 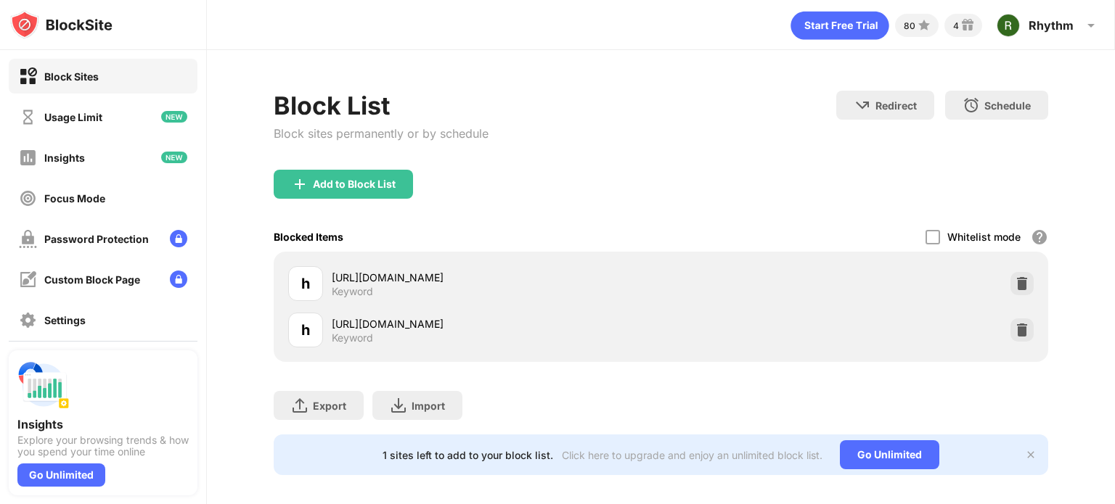 What do you see at coordinates (354, 184) in the screenshot?
I see `div: Add to Block List` at bounding box center [354, 184].